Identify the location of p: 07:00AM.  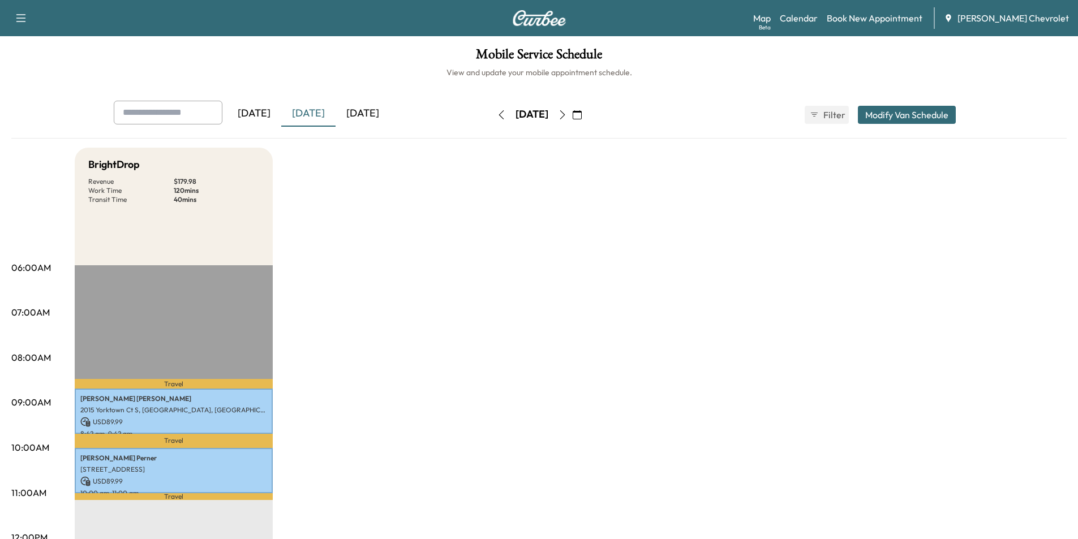
(31, 312).